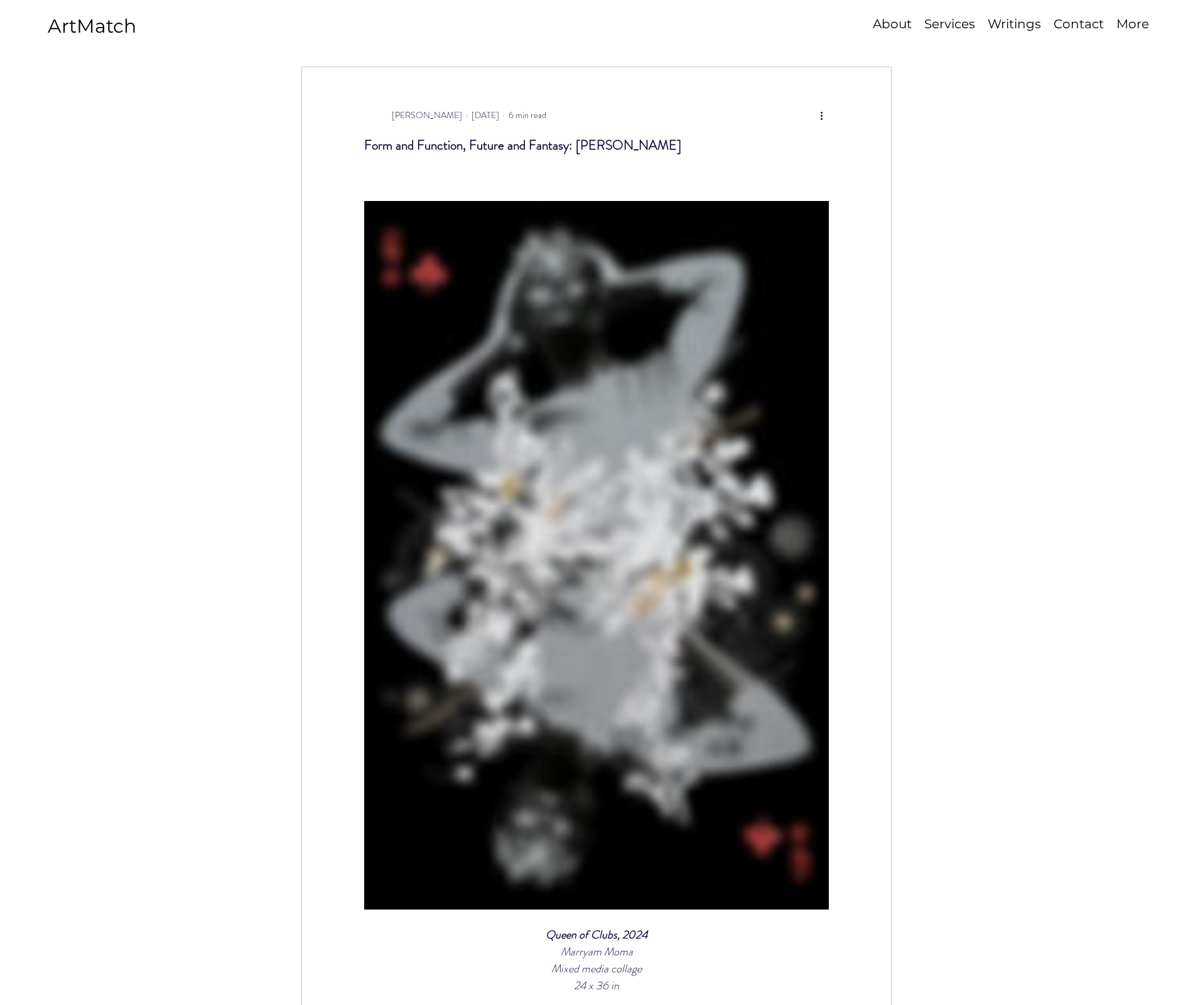  What do you see at coordinates (950, 24) in the screenshot?
I see `p: Services` at bounding box center [950, 24].